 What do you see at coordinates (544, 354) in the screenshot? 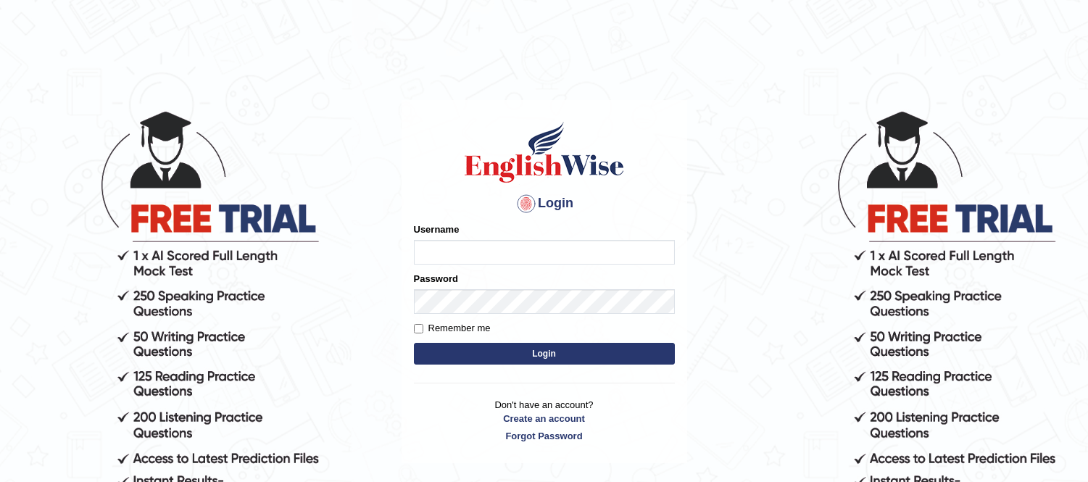
I see `button: Login` at bounding box center [544, 354].